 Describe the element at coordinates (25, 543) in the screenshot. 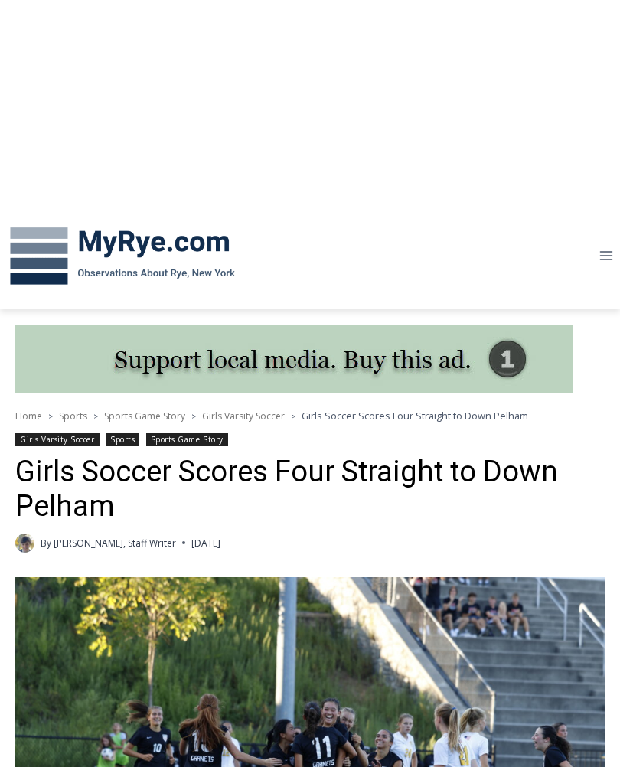

I see `a: Author image` at that location.